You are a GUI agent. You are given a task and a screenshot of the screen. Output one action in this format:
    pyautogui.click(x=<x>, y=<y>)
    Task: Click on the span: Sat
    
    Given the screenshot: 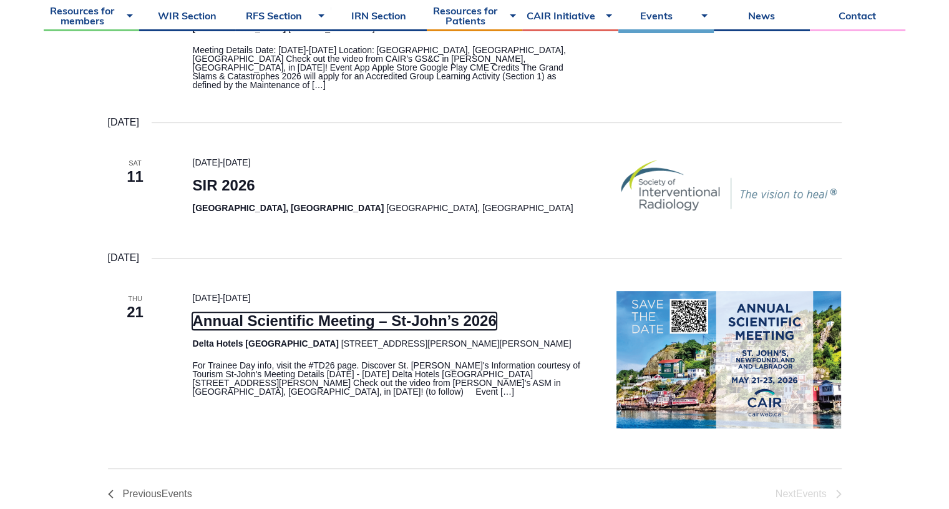 What is the action you would take?
    pyautogui.click(x=135, y=163)
    